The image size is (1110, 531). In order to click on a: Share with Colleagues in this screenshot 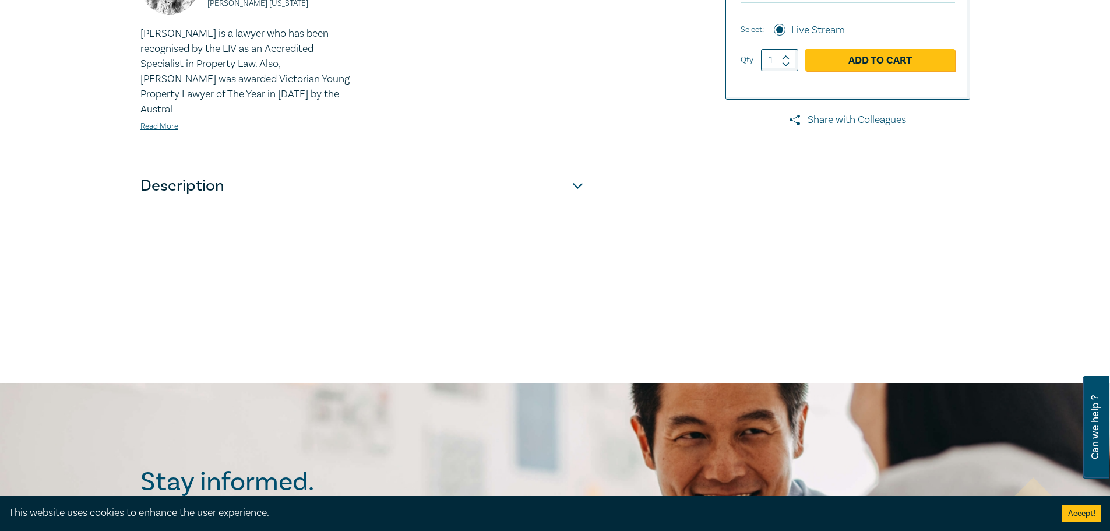, I will do `click(847, 120)`.